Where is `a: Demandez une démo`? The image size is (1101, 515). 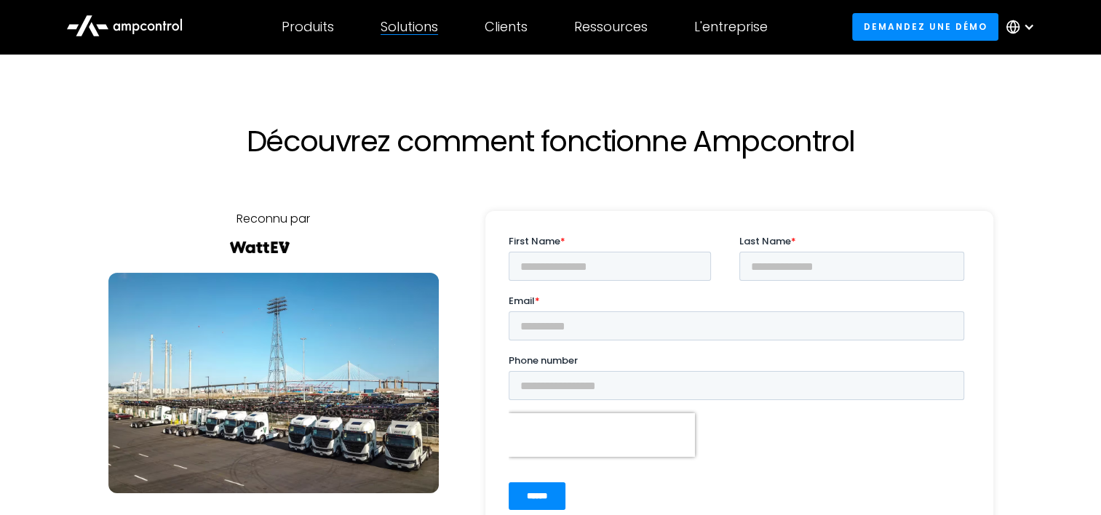
a: Demandez une démo is located at coordinates (925, 26).